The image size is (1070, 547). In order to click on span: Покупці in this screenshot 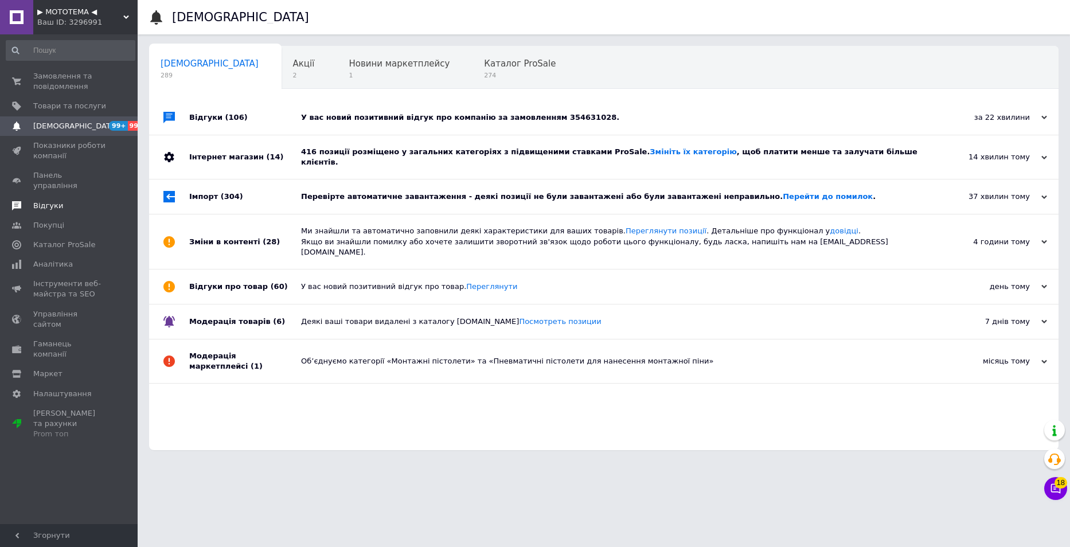, I will do `click(49, 225)`.